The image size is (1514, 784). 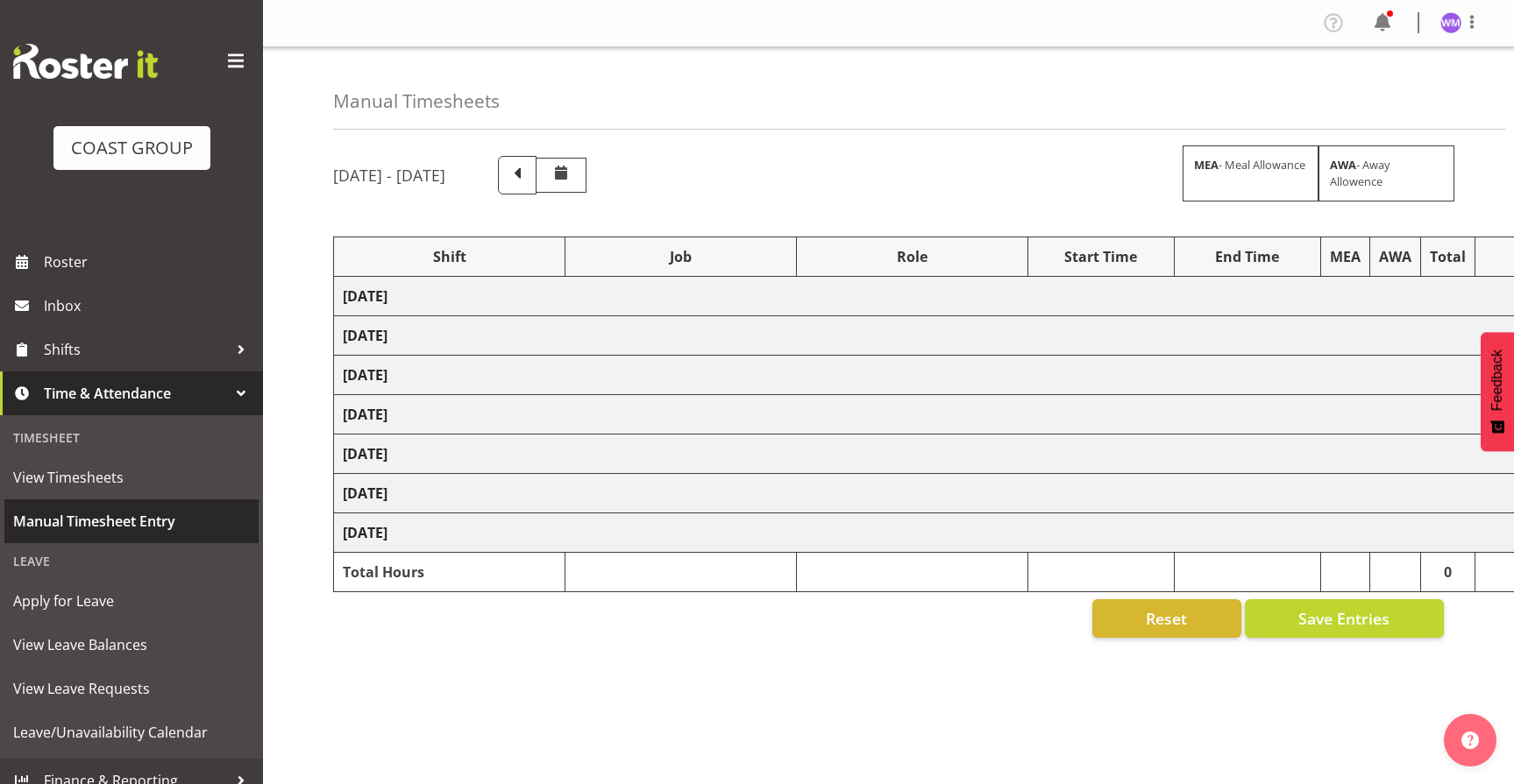 What do you see at coordinates (131, 601) in the screenshot?
I see `a: Apply for Leave` at bounding box center [131, 601].